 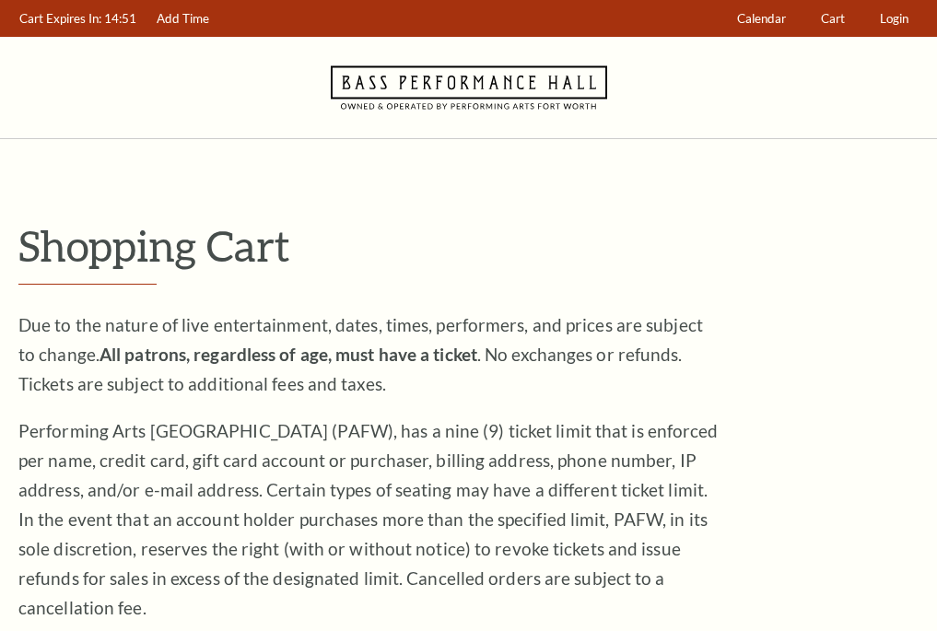 What do you see at coordinates (761, 18) in the screenshot?
I see `span: Calendar` at bounding box center [761, 18].